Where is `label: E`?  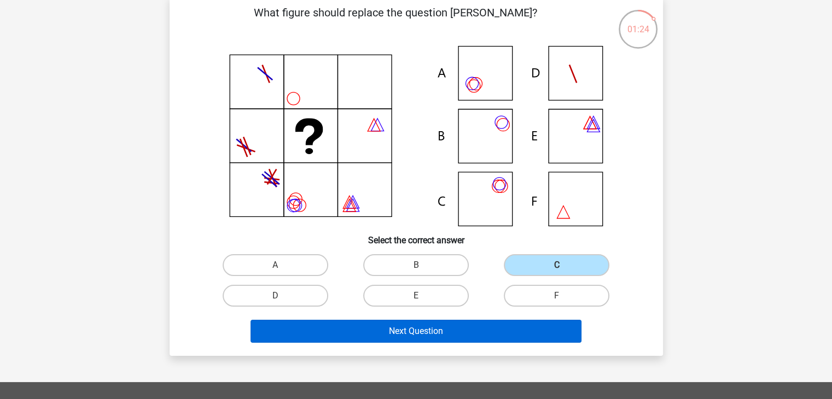
label: E is located at coordinates (416, 296).